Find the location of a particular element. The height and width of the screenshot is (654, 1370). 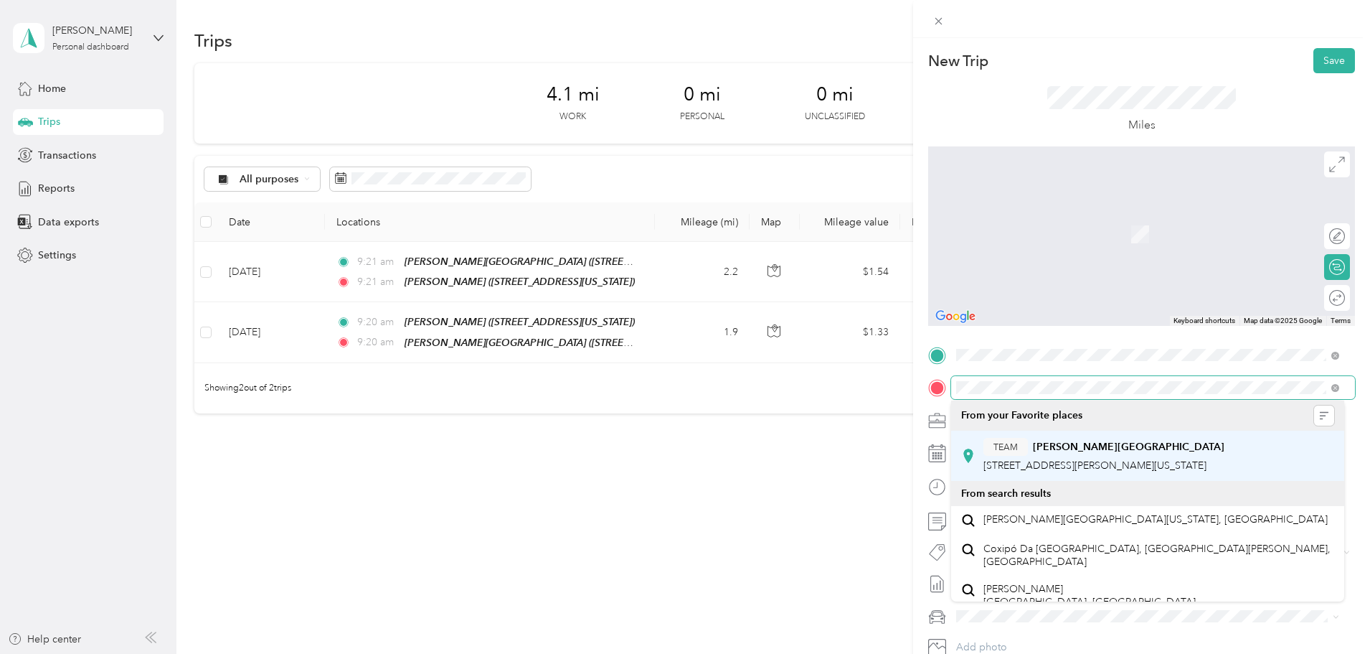

p: Miles is located at coordinates (1142, 125).